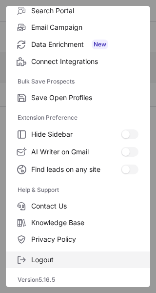 The height and width of the screenshot is (293, 156). I want to click on span: Contact Us, so click(85, 206).